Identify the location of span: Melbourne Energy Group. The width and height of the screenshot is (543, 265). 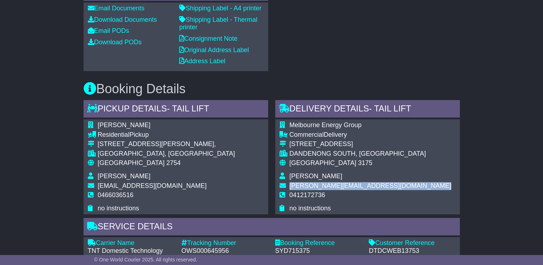
(325, 125).